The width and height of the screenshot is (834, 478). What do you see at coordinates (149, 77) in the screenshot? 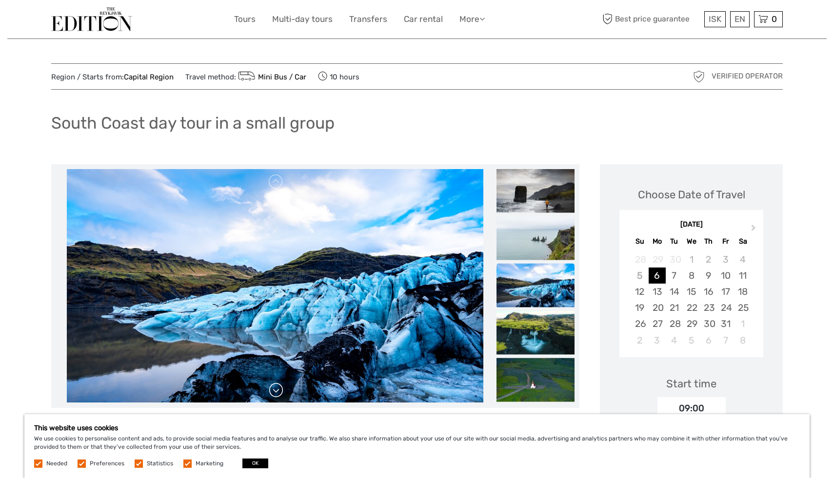
I see `a: Capital Region` at bounding box center [149, 77].